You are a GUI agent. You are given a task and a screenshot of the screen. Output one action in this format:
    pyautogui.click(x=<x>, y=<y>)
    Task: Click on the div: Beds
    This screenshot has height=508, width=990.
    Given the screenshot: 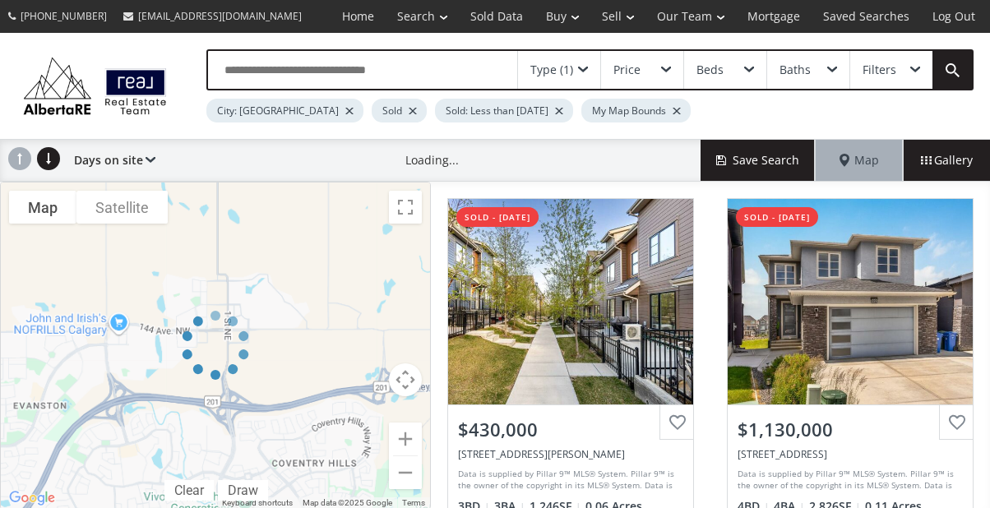 What is the action you would take?
    pyautogui.click(x=709, y=70)
    